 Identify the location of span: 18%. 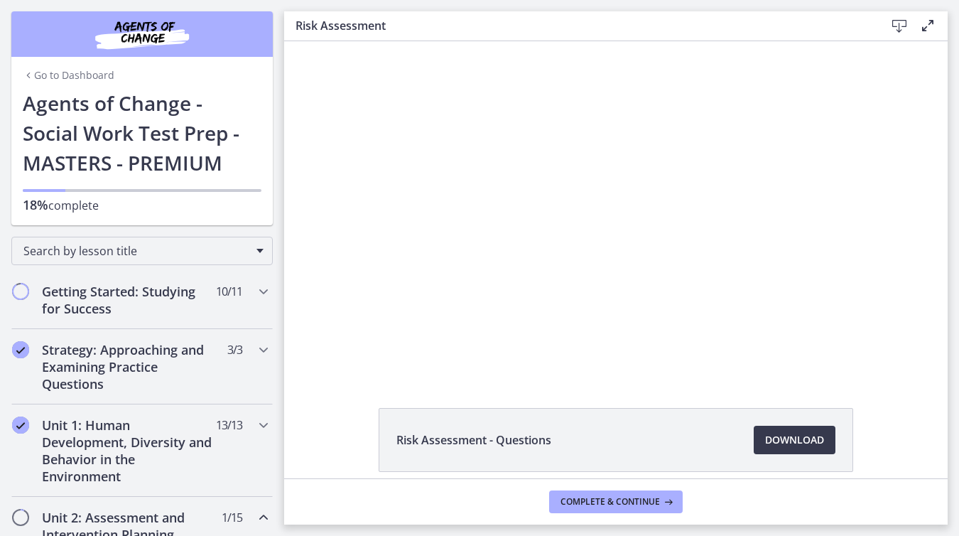
(36, 205).